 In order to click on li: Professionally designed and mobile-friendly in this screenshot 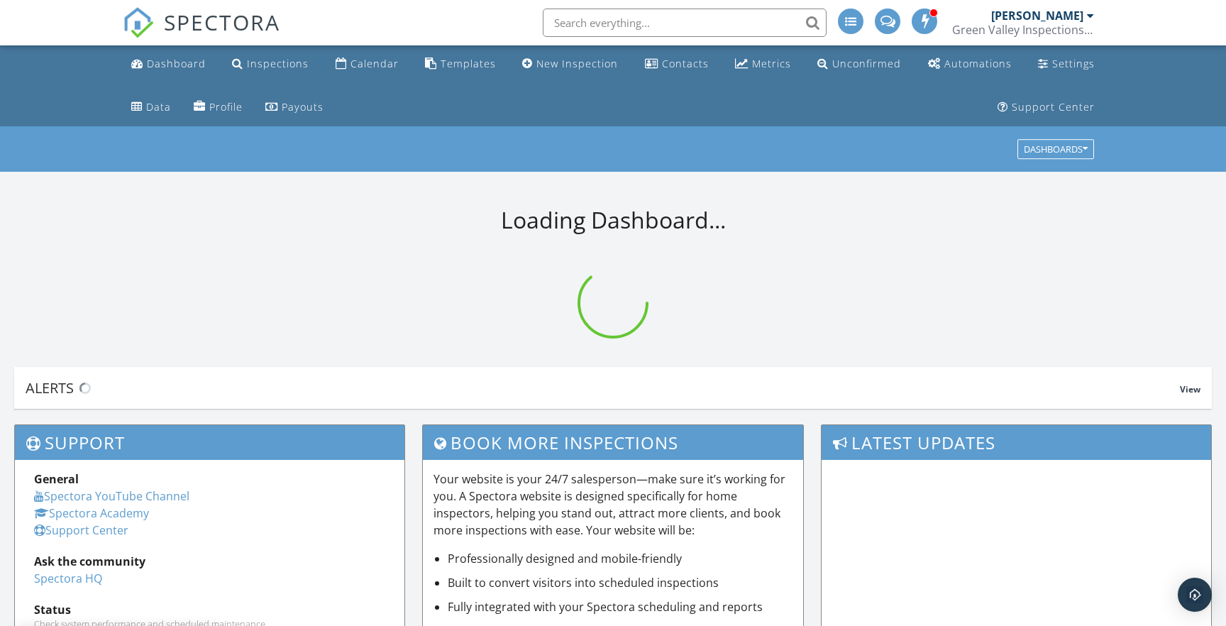, I will do `click(620, 558)`.